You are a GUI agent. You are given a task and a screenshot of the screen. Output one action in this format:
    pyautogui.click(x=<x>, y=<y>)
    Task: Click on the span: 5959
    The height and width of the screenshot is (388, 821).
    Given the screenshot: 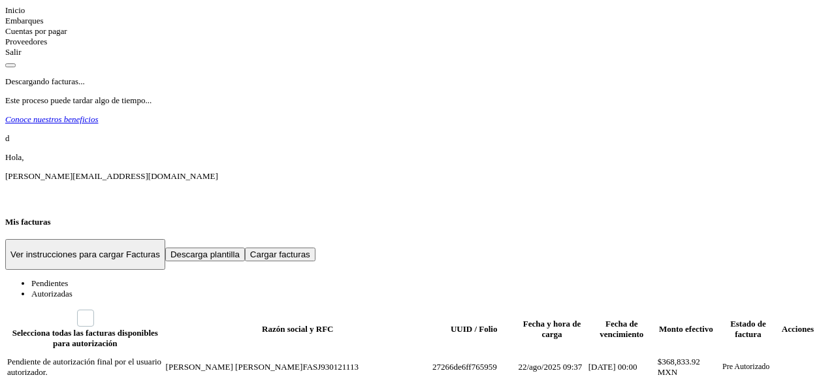 What is the action you would take?
    pyautogui.click(x=488, y=366)
    